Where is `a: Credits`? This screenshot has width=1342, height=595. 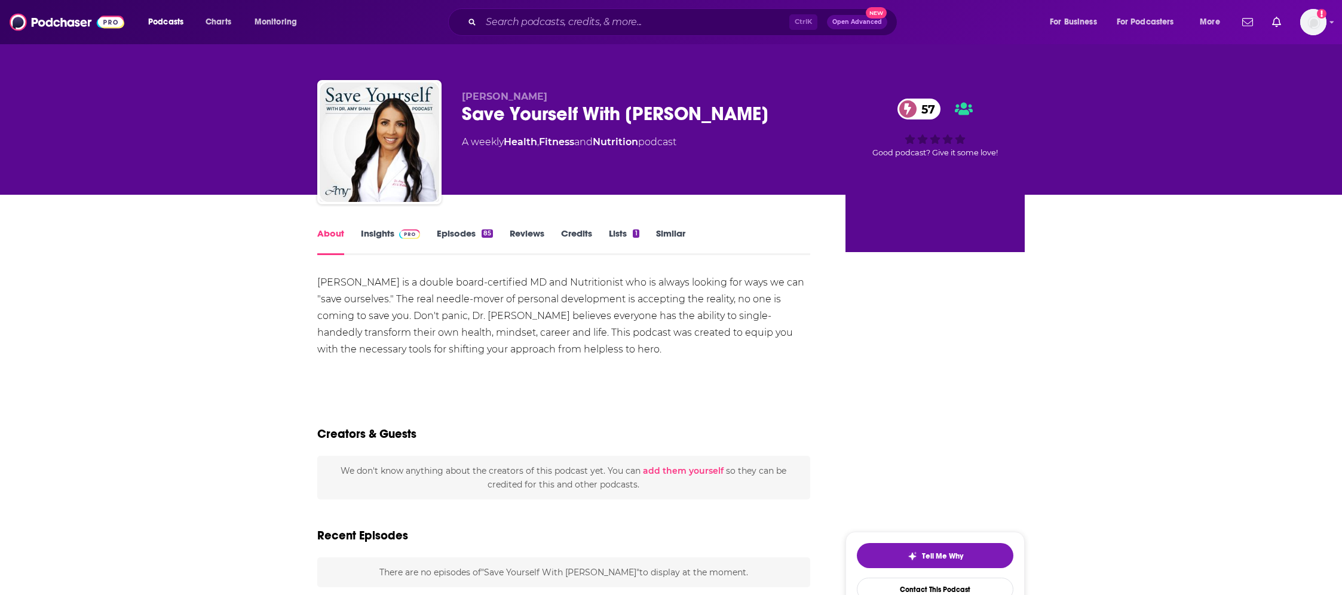 a: Credits is located at coordinates (577, 241).